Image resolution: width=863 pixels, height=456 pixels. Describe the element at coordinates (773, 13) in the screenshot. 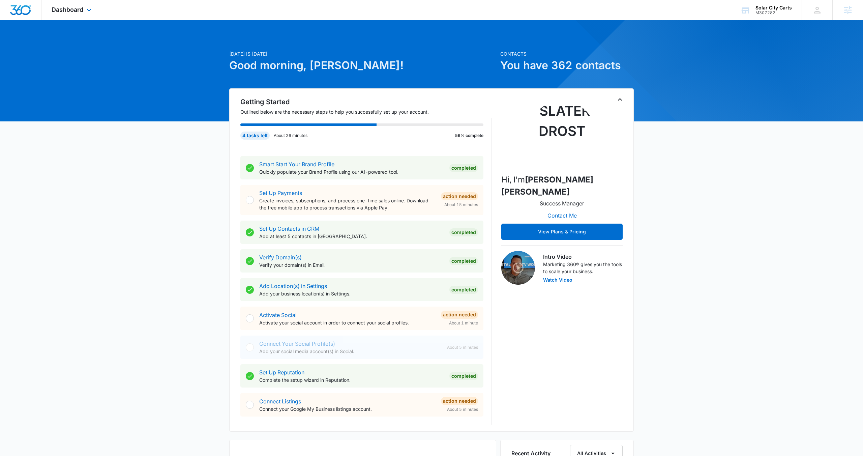

I see `div: account id` at that location.